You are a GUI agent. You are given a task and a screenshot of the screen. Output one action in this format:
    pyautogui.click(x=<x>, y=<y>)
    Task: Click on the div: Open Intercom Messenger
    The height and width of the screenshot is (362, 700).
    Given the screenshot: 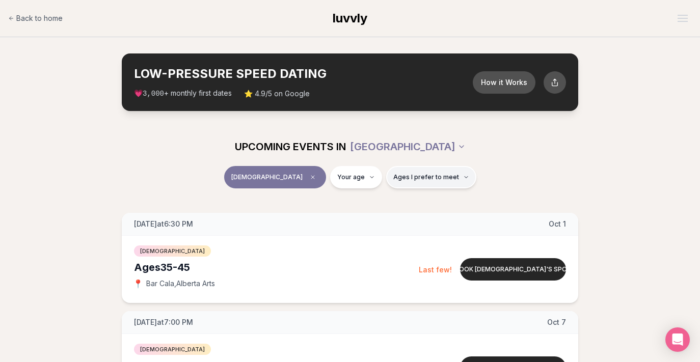 What is the action you would take?
    pyautogui.click(x=678, y=340)
    